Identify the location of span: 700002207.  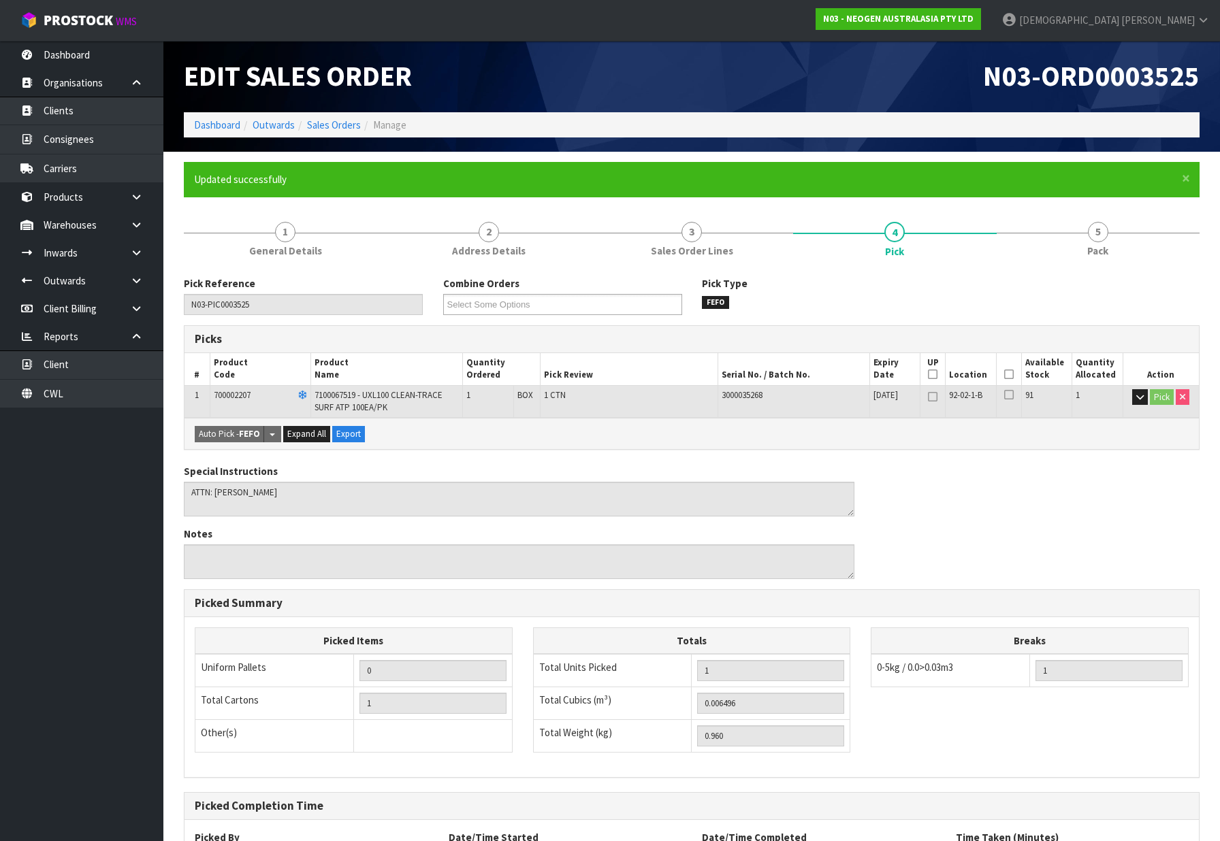
(232, 395).